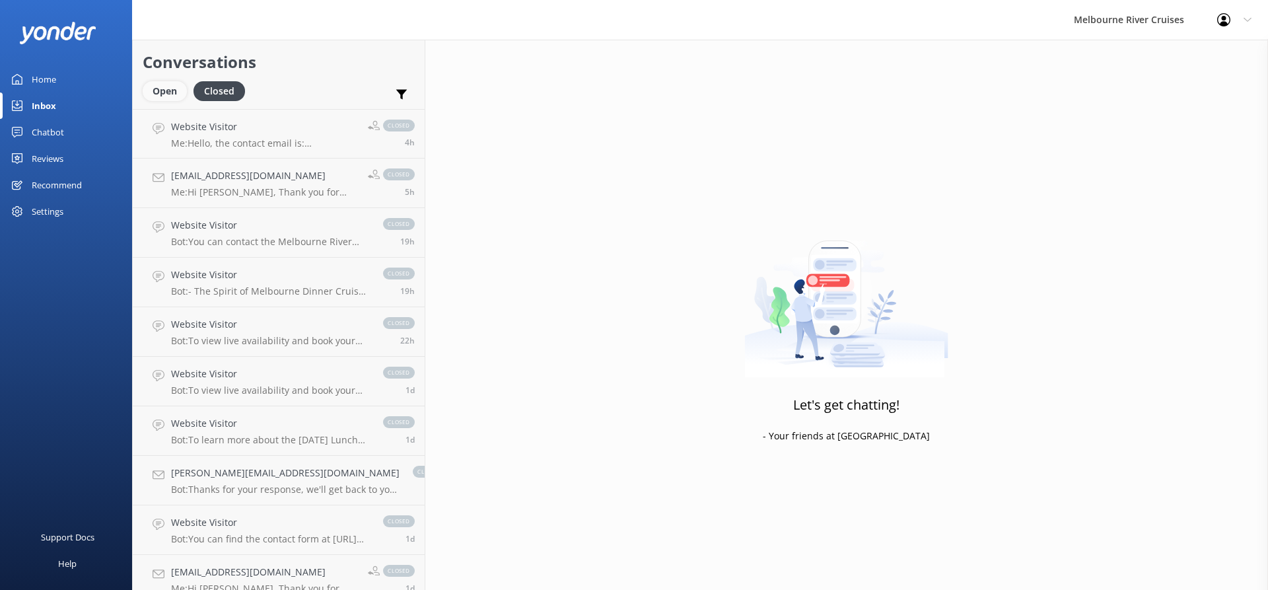  What do you see at coordinates (285, 490) in the screenshot?
I see `p: Bot: Thanks for your response, we'll get back to you as soon as we can during opening hours.` at bounding box center [285, 490].